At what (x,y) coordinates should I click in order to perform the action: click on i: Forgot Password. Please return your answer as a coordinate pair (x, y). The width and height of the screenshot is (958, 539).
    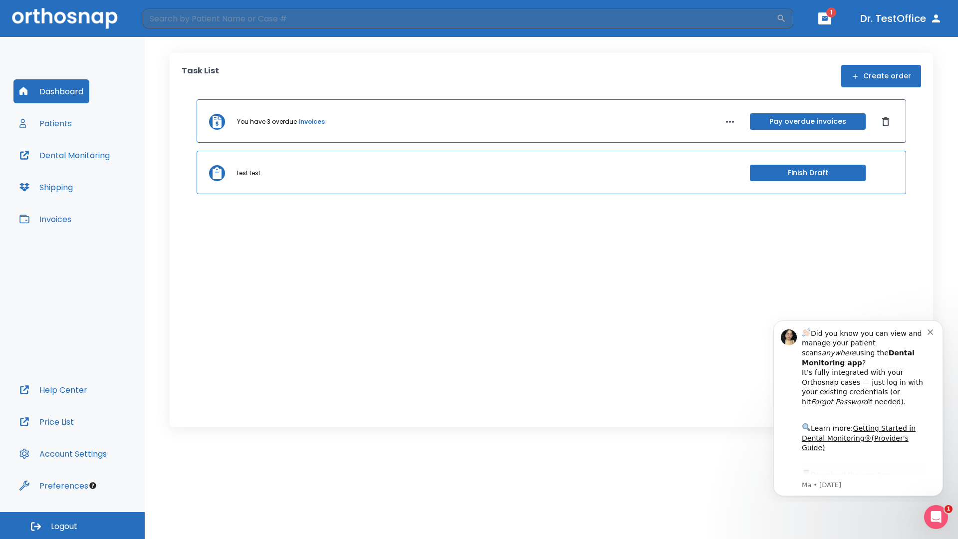
    Looking at the image, I should click on (81, 90).